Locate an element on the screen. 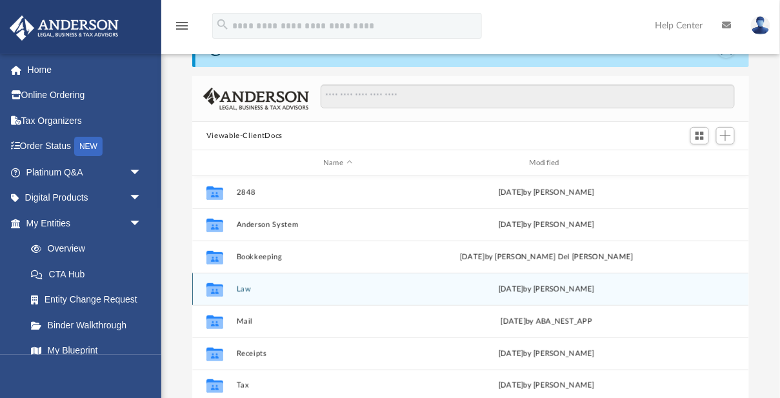  i: search is located at coordinates (222, 25).